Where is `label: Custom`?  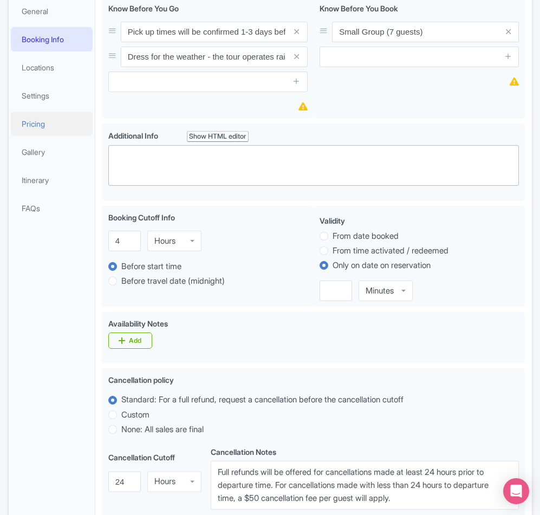 label: Custom is located at coordinates (135, 415).